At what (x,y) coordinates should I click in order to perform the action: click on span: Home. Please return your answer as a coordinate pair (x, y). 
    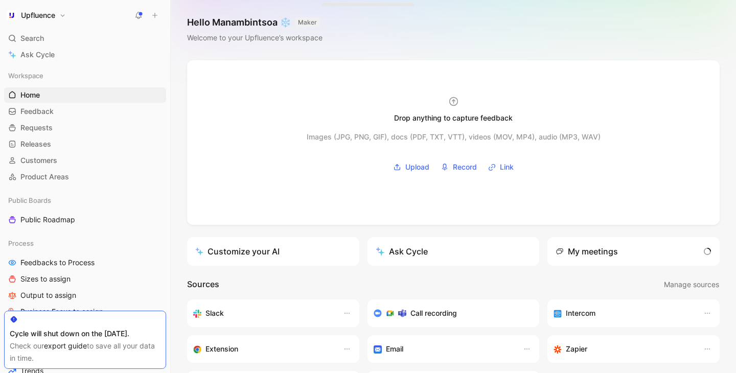
    Looking at the image, I should click on (30, 95).